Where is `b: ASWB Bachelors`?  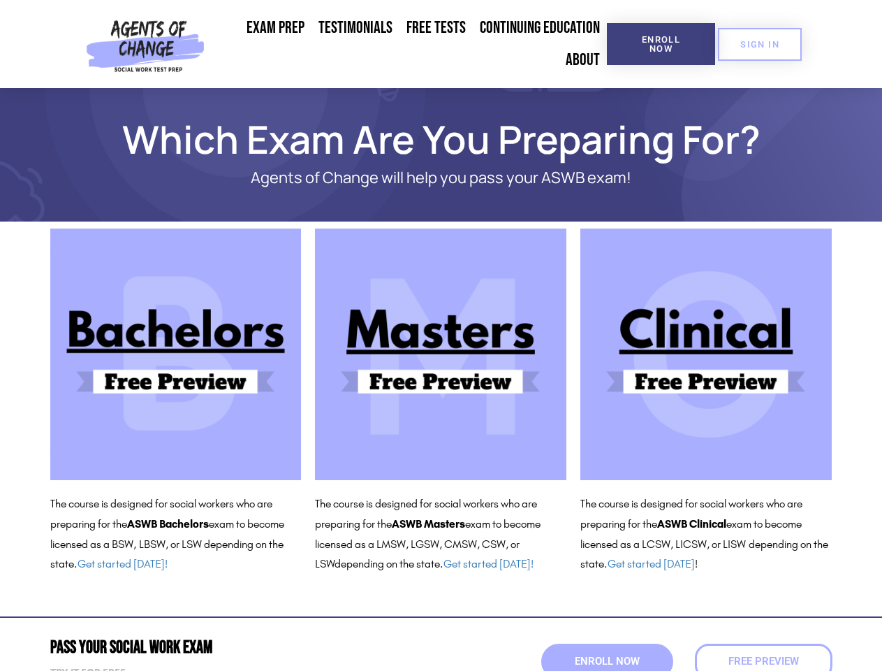
b: ASWB Bachelors is located at coordinates (168, 523).